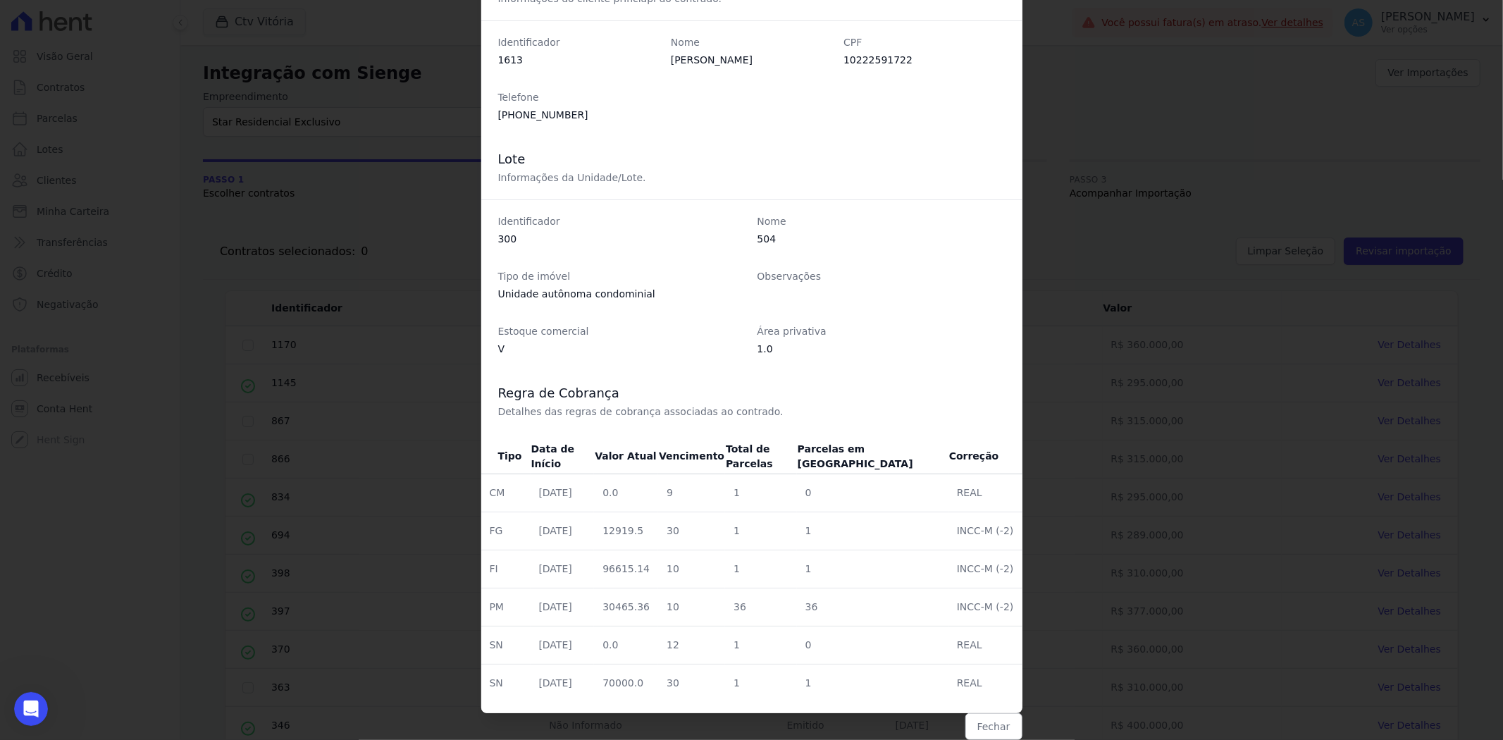  What do you see at coordinates (260, 18) in the screenshot?
I see `div: Fechar` at bounding box center [260, 18].